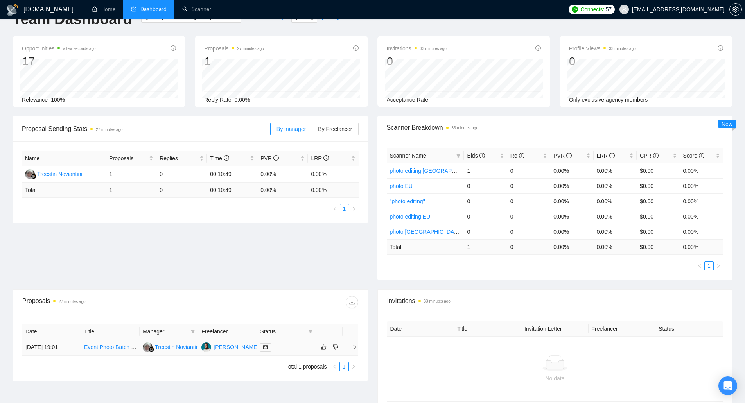 The height and width of the screenshot is (403, 745). Describe the element at coordinates (104, 9) in the screenshot. I see `a: homeHome` at that location.